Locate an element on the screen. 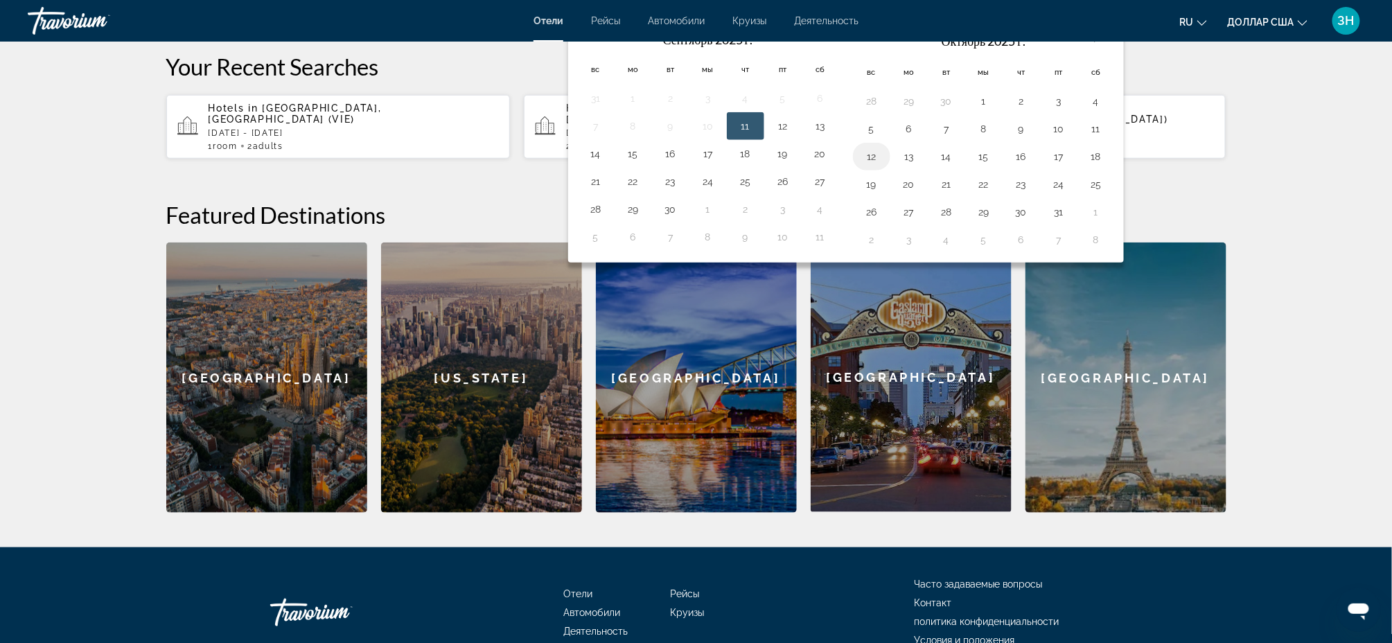  button: День 15 is located at coordinates (984, 157).